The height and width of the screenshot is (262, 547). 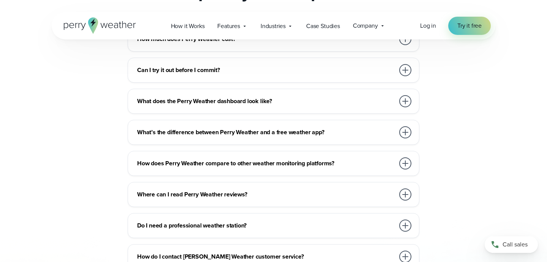 I want to click on a: Try it free, so click(x=469, y=26).